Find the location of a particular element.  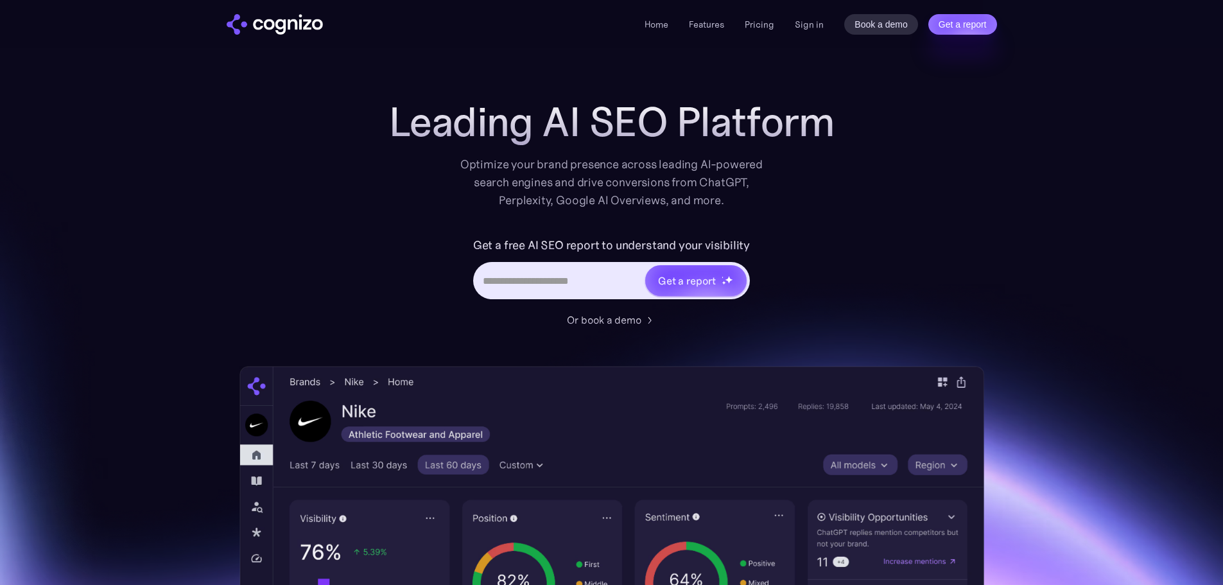

a: Sign in is located at coordinates (809, 24).